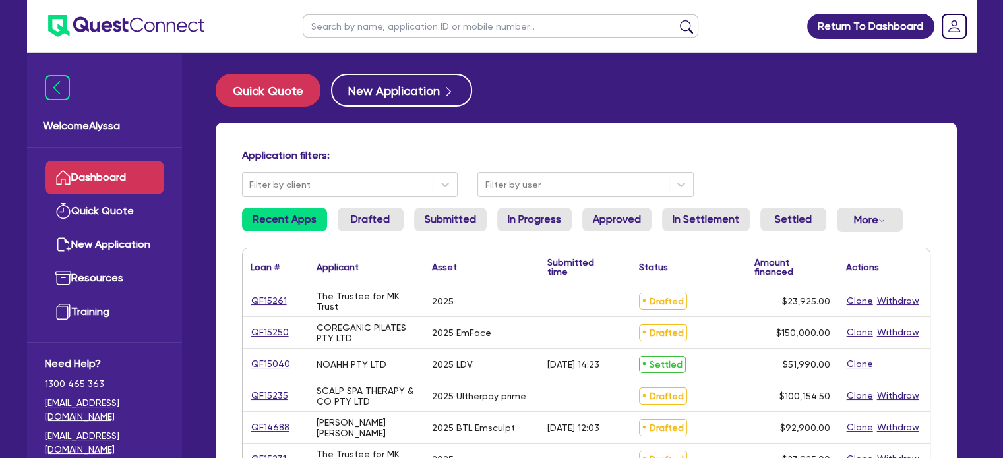  What do you see at coordinates (63, 278) in the screenshot?
I see `img: resources` at bounding box center [63, 278].